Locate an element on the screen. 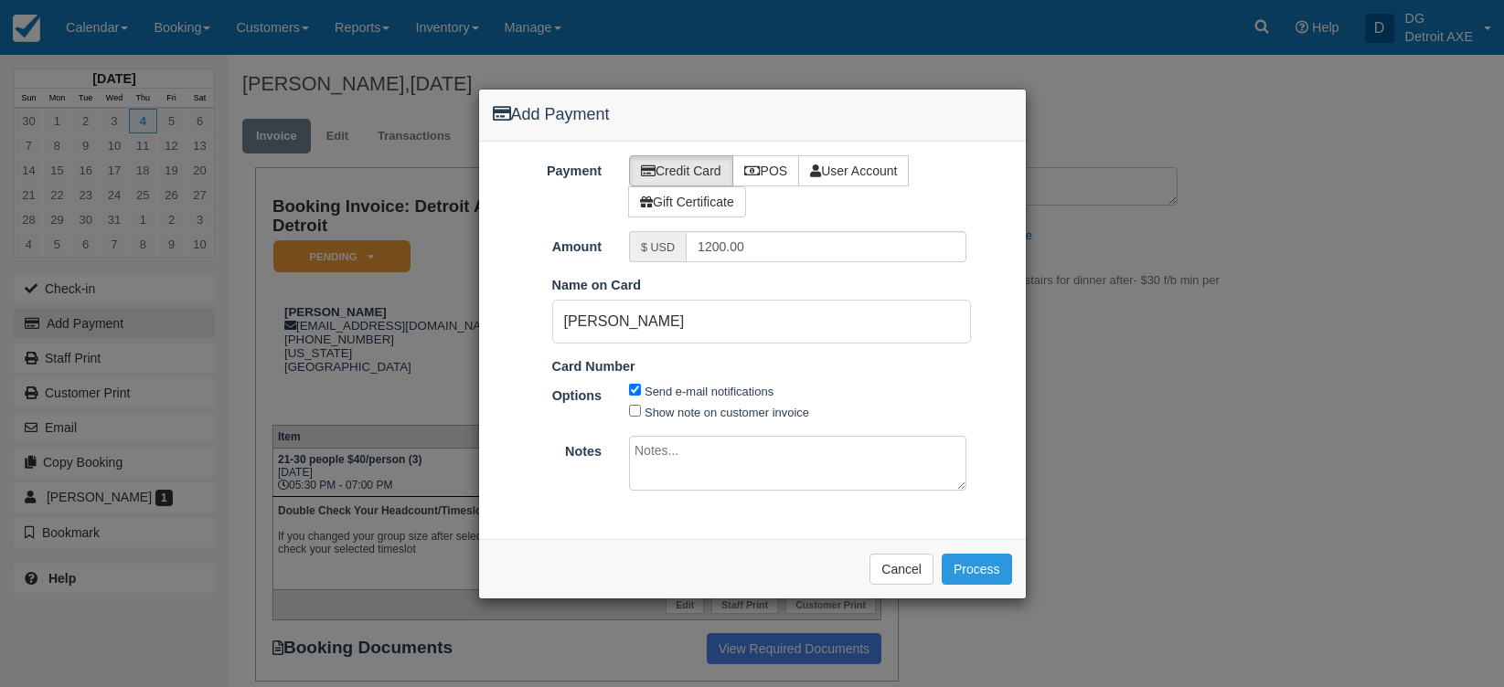 The height and width of the screenshot is (687, 1504). label: Credit Card is located at coordinates (681, 171).